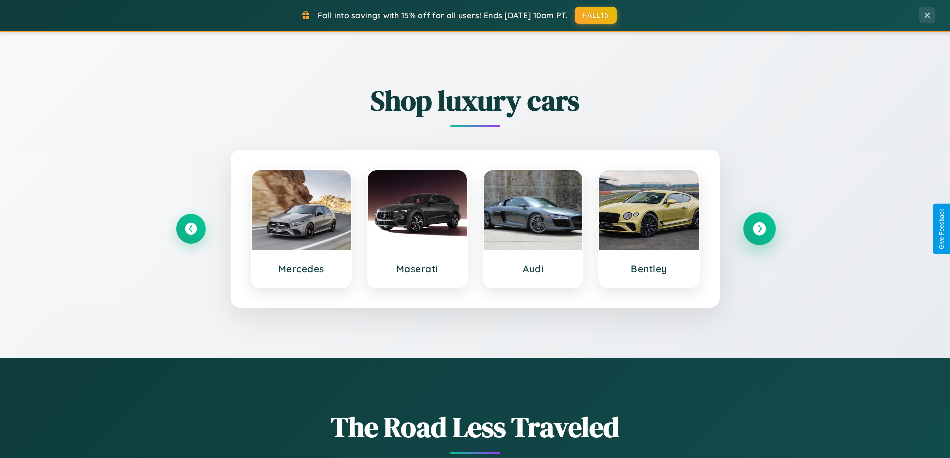 The image size is (950, 458). I want to click on h3: Audi, so click(533, 269).